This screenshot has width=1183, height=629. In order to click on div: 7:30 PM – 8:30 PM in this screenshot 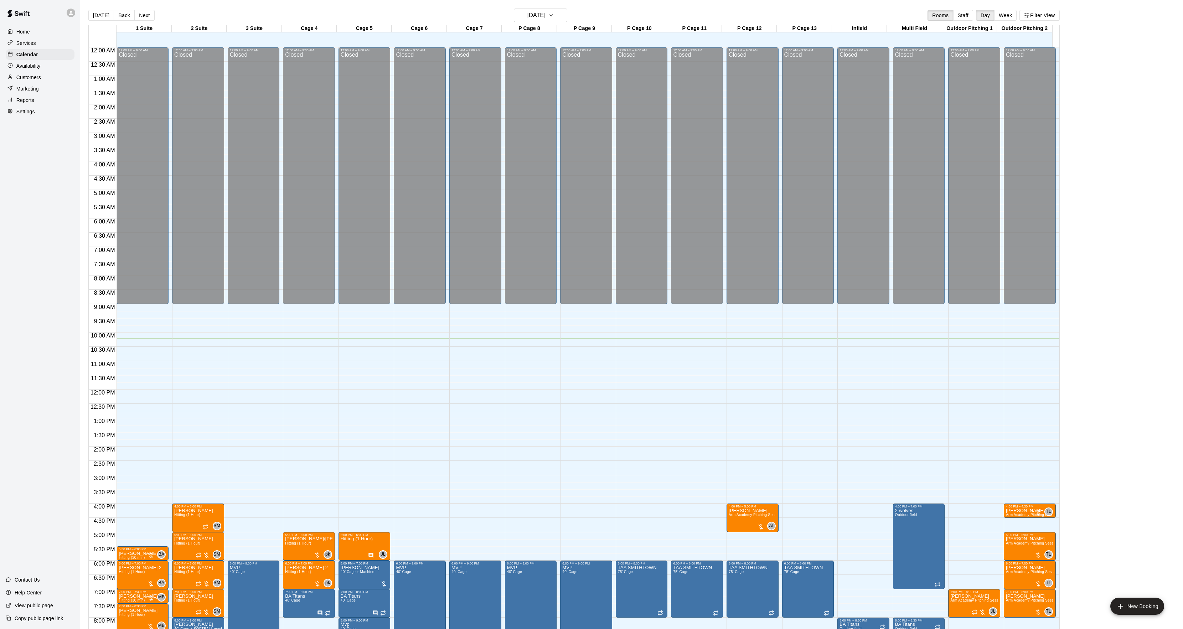, I will do `click(142, 606)`.